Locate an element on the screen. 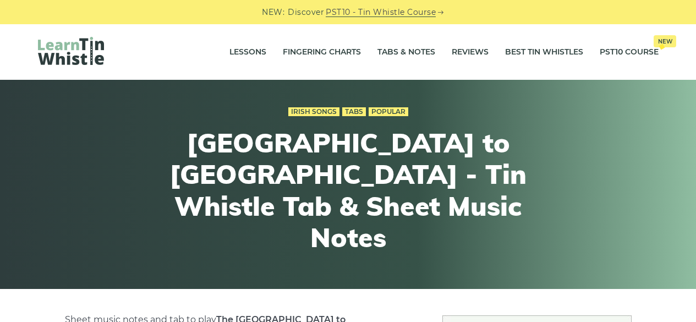  a: Irish Songs is located at coordinates (313, 112).